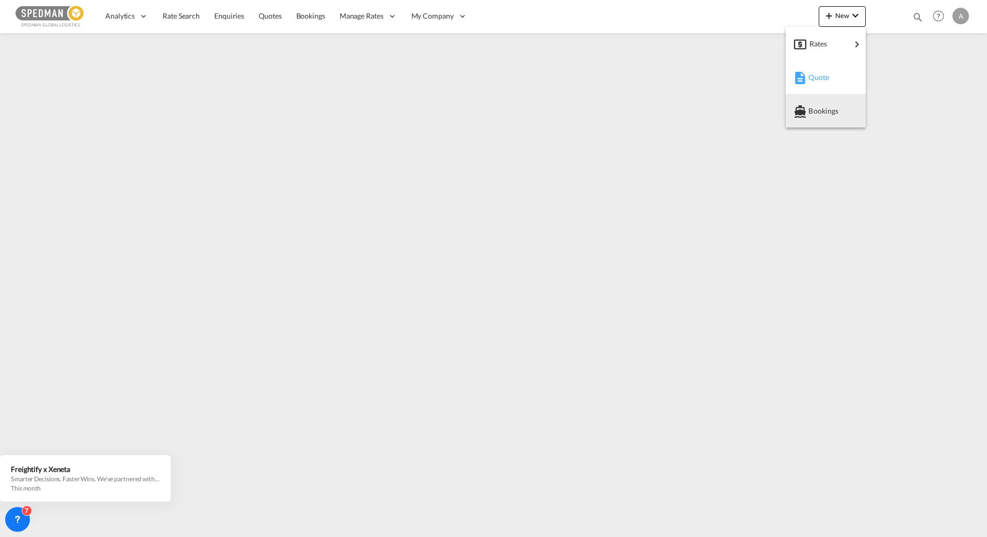  Describe the element at coordinates (826, 110) in the screenshot. I see `button: Bookings` at that location.